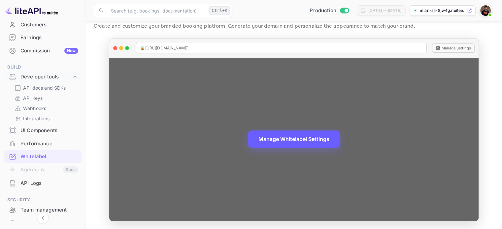  Describe the element at coordinates (453, 48) in the screenshot. I see `button: Manage Settings` at that location.